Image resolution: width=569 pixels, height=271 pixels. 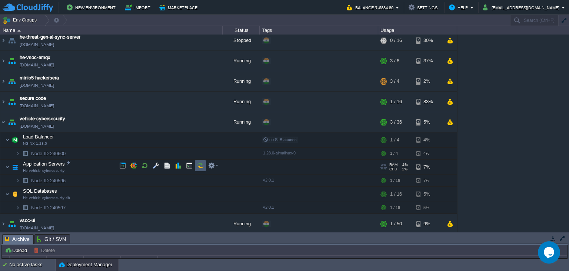 I want to click on a: Application ServersHe-vehicle-cybersecurity, so click(x=44, y=164).